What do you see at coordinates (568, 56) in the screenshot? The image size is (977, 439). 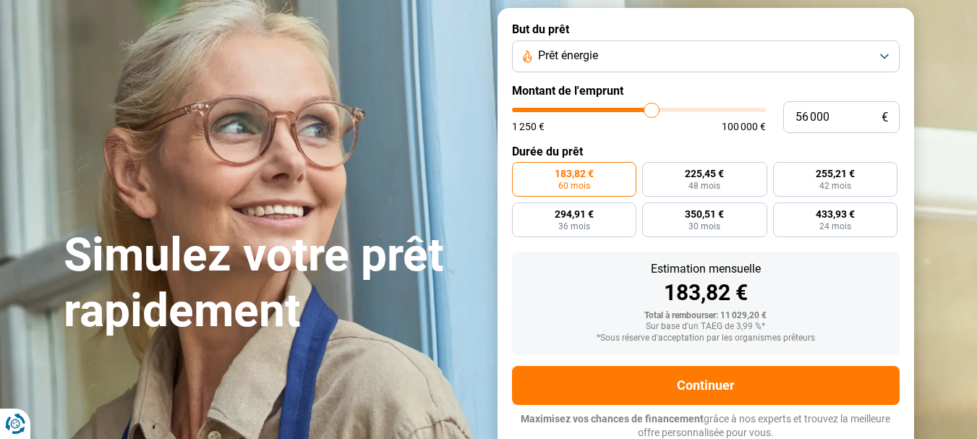 I see `span: Prêt énergie` at bounding box center [568, 56].